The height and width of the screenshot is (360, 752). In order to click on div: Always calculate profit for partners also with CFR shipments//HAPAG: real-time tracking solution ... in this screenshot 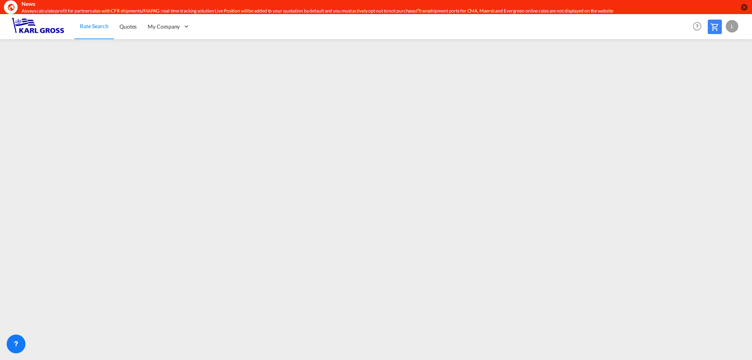, I will do `click(329, 11)`.